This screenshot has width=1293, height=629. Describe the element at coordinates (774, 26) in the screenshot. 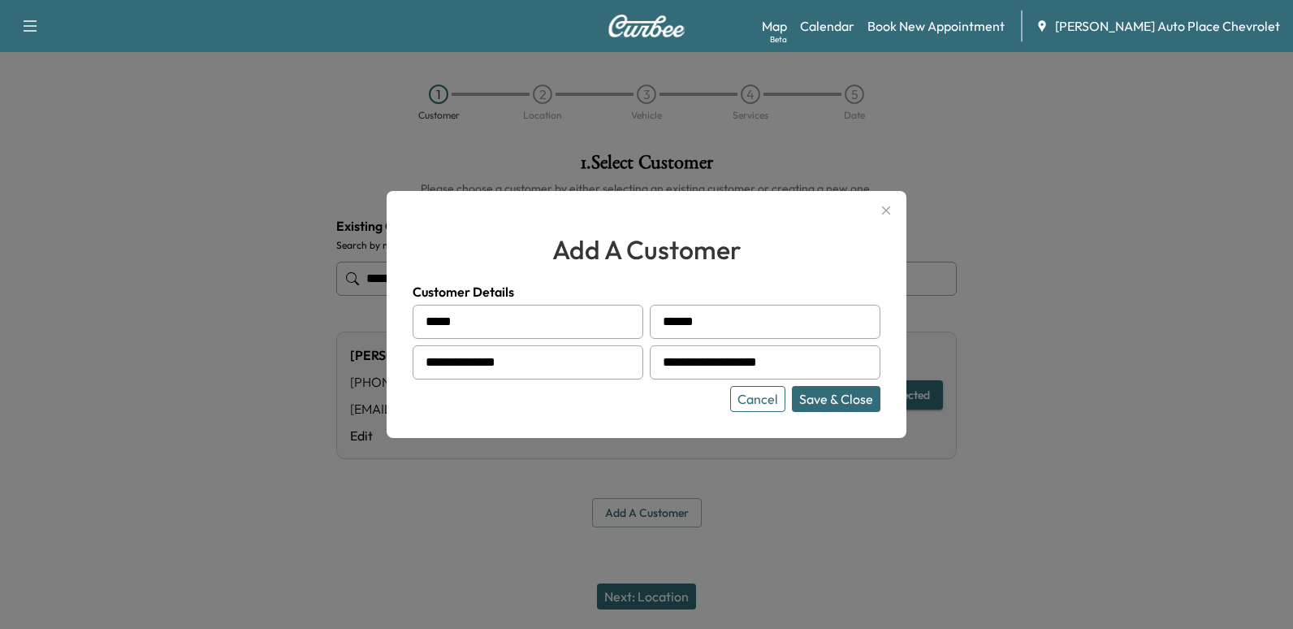

I see `a: MapBeta` at that location.